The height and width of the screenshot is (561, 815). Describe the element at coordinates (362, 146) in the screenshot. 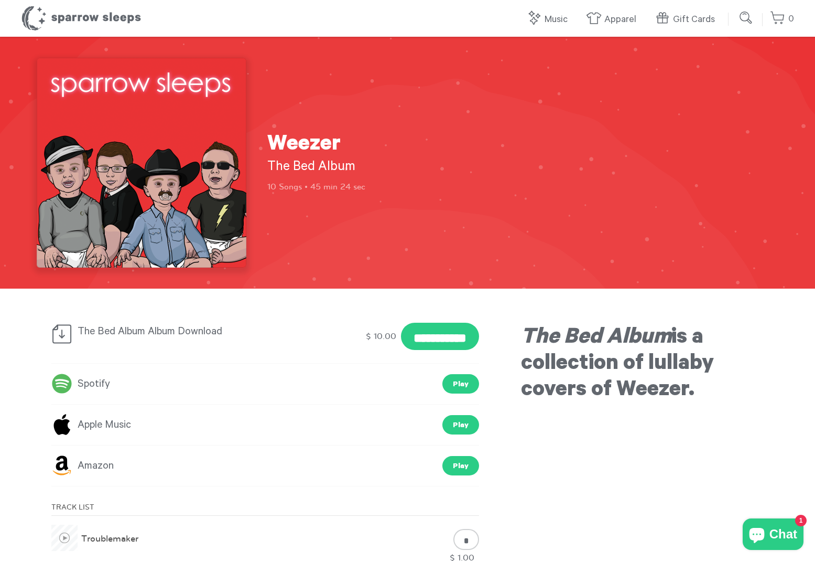

I see `h1: Weezer` at that location.